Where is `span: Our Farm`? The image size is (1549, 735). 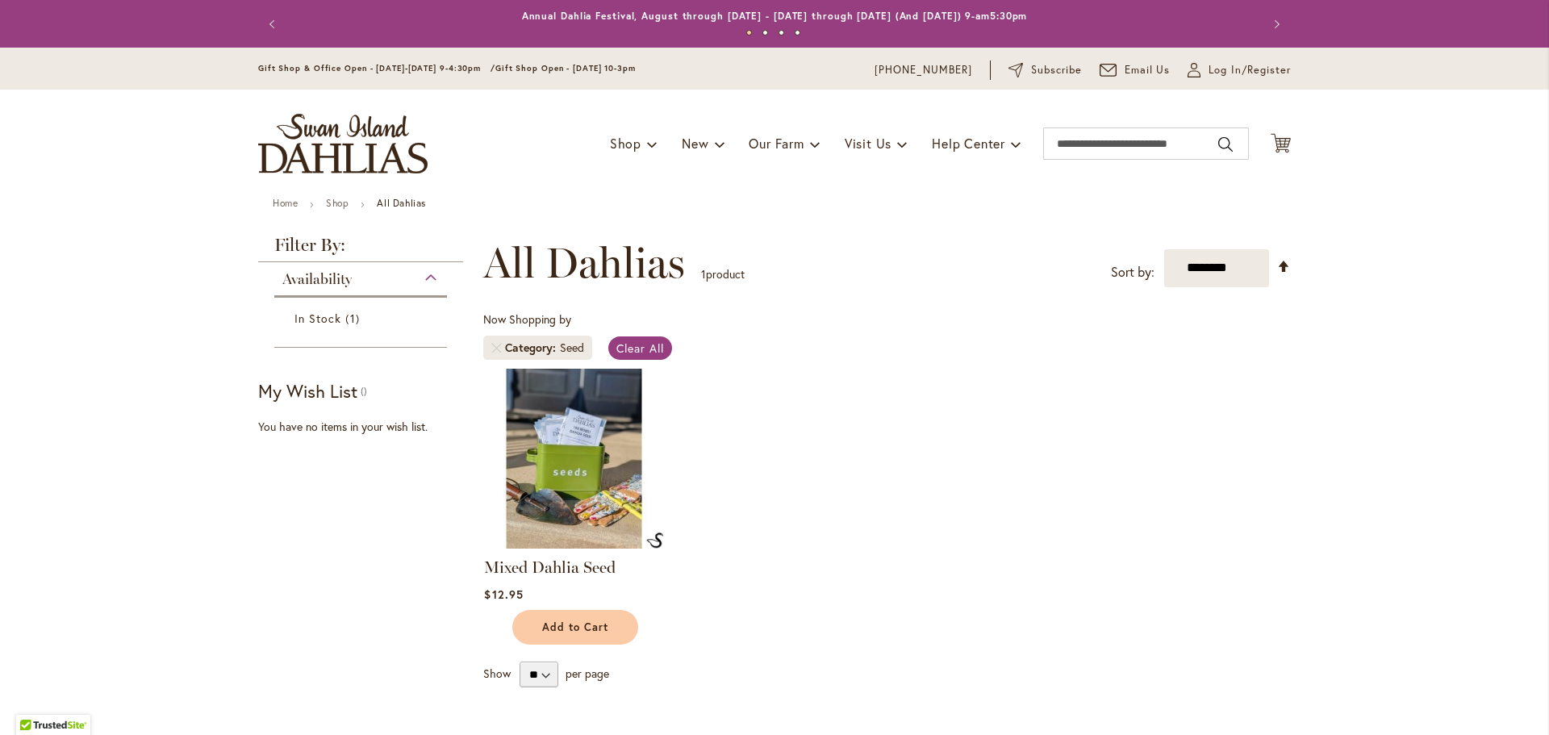 span: Our Farm is located at coordinates (776, 143).